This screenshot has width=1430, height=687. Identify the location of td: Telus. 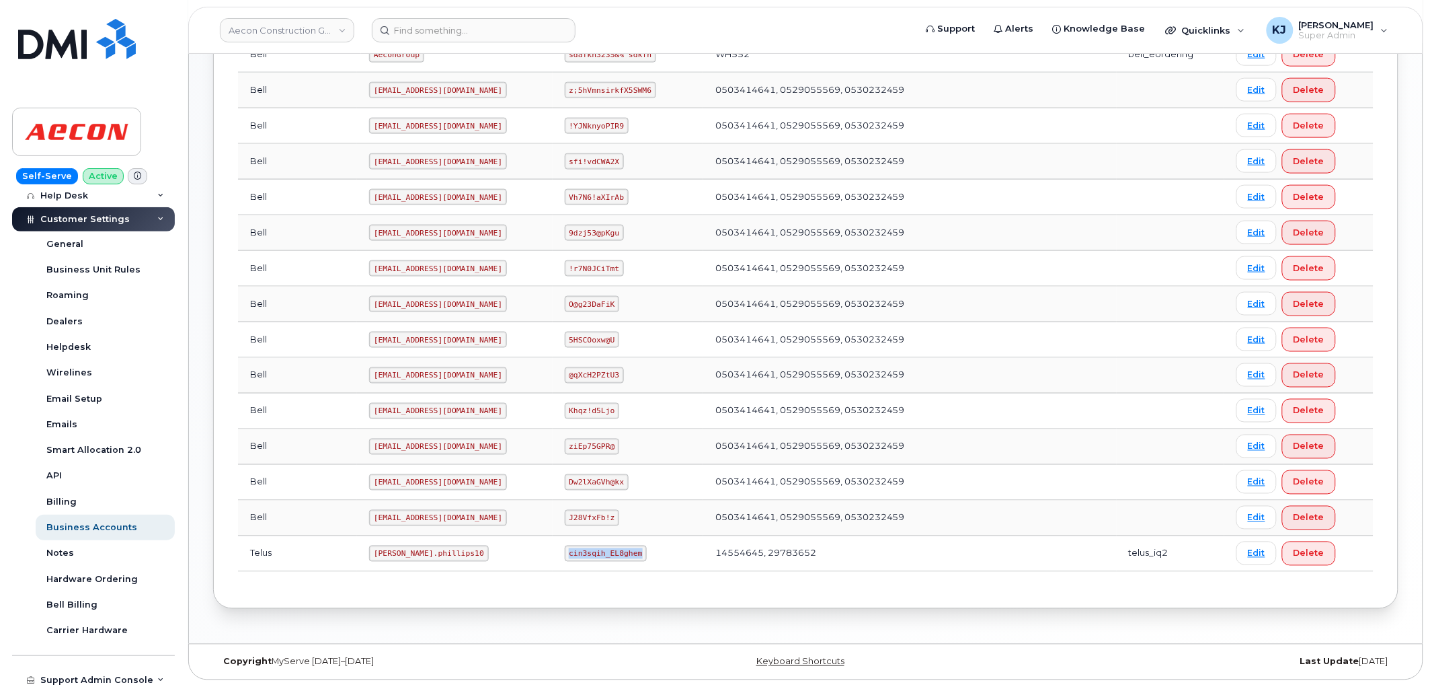
(297, 553).